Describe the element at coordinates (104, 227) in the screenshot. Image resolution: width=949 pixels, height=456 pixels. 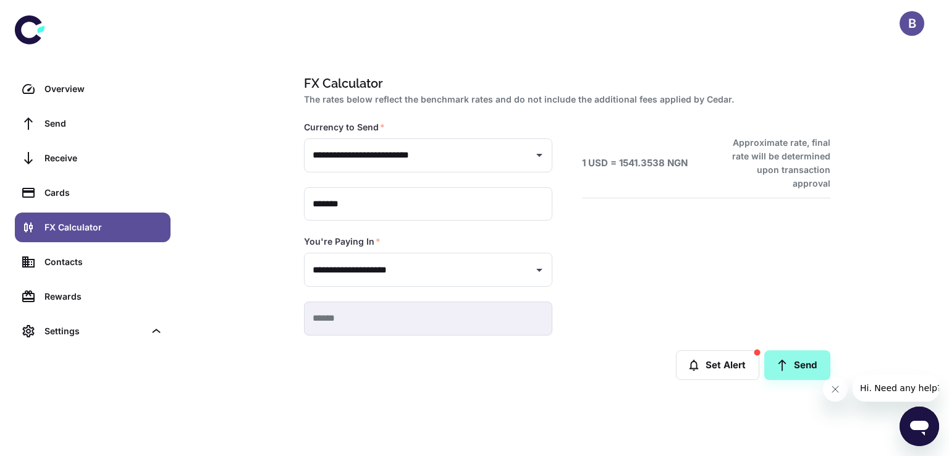
I see `div: FX Calculator` at that location.